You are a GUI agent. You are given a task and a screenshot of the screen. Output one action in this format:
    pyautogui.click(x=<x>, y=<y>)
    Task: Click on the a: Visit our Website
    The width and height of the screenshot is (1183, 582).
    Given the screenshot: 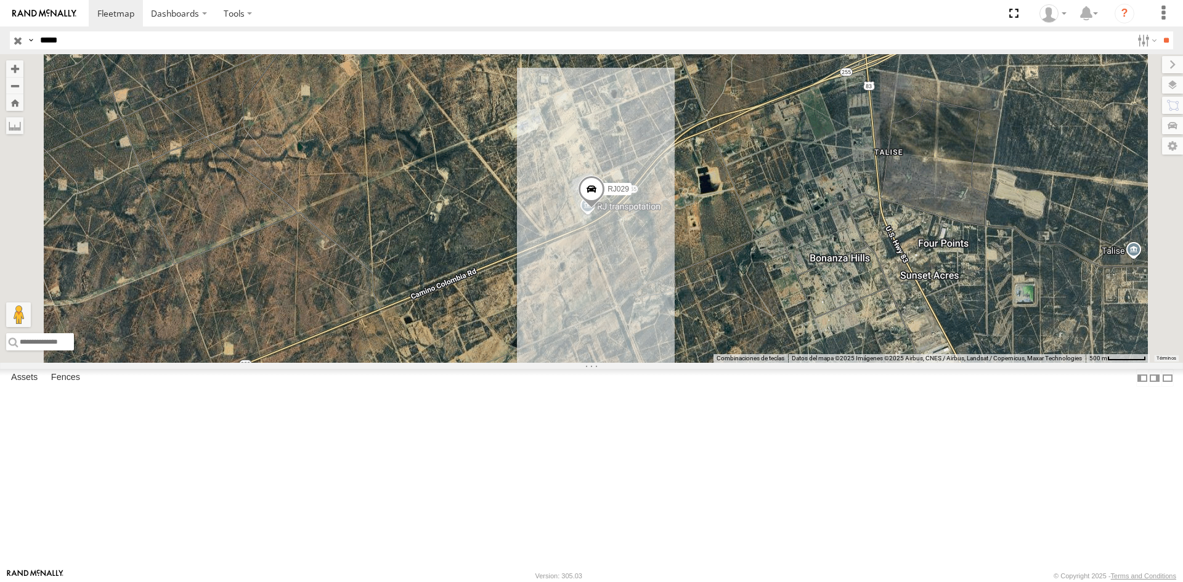 What is the action you would take?
    pyautogui.click(x=35, y=576)
    